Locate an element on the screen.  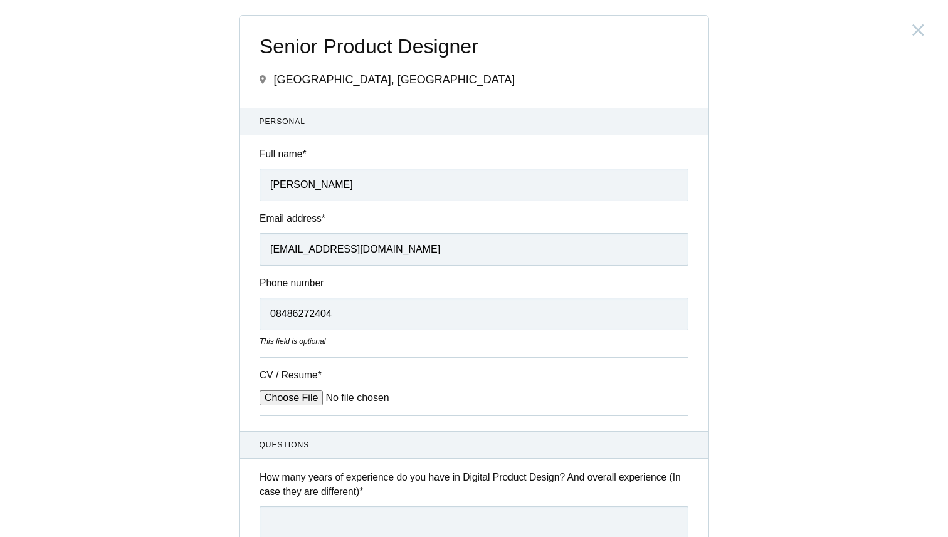
div: This field is optional is located at coordinates (474, 342).